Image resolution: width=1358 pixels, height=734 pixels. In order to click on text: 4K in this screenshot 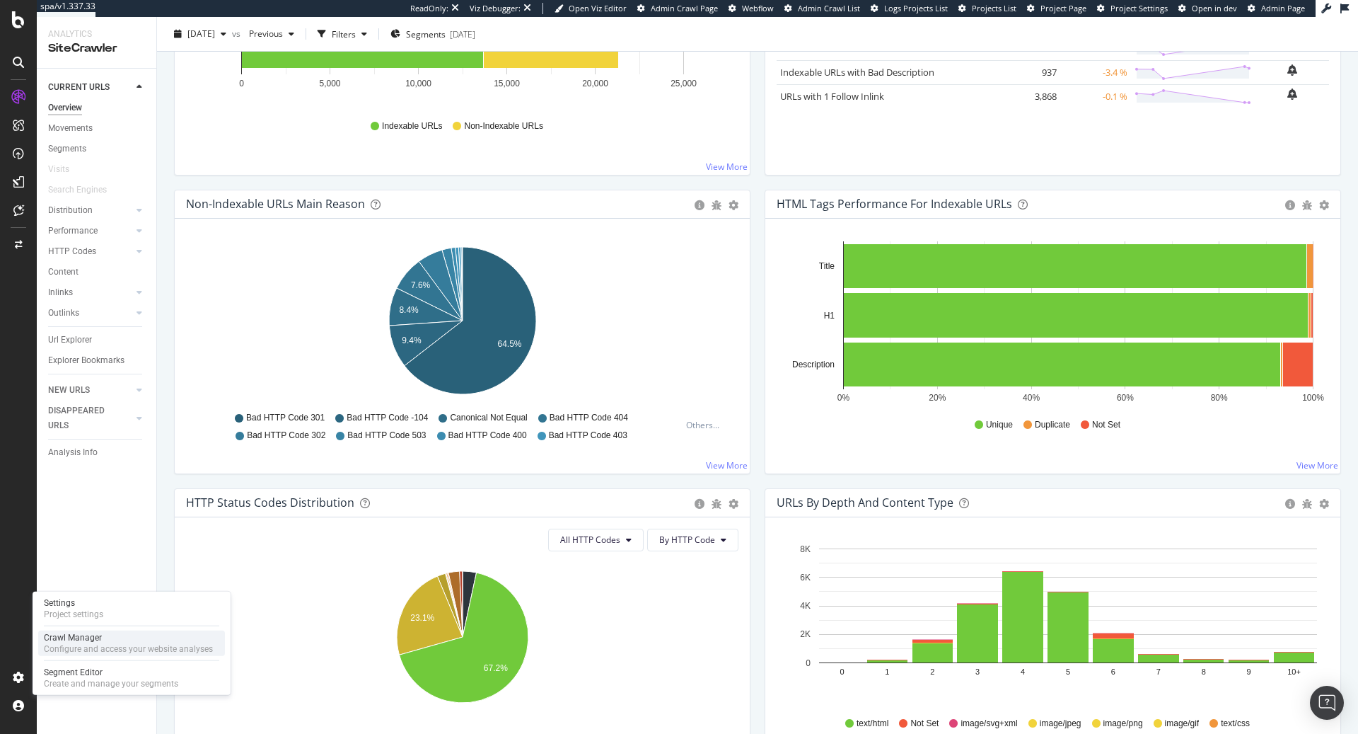, I will do `click(805, 605)`.